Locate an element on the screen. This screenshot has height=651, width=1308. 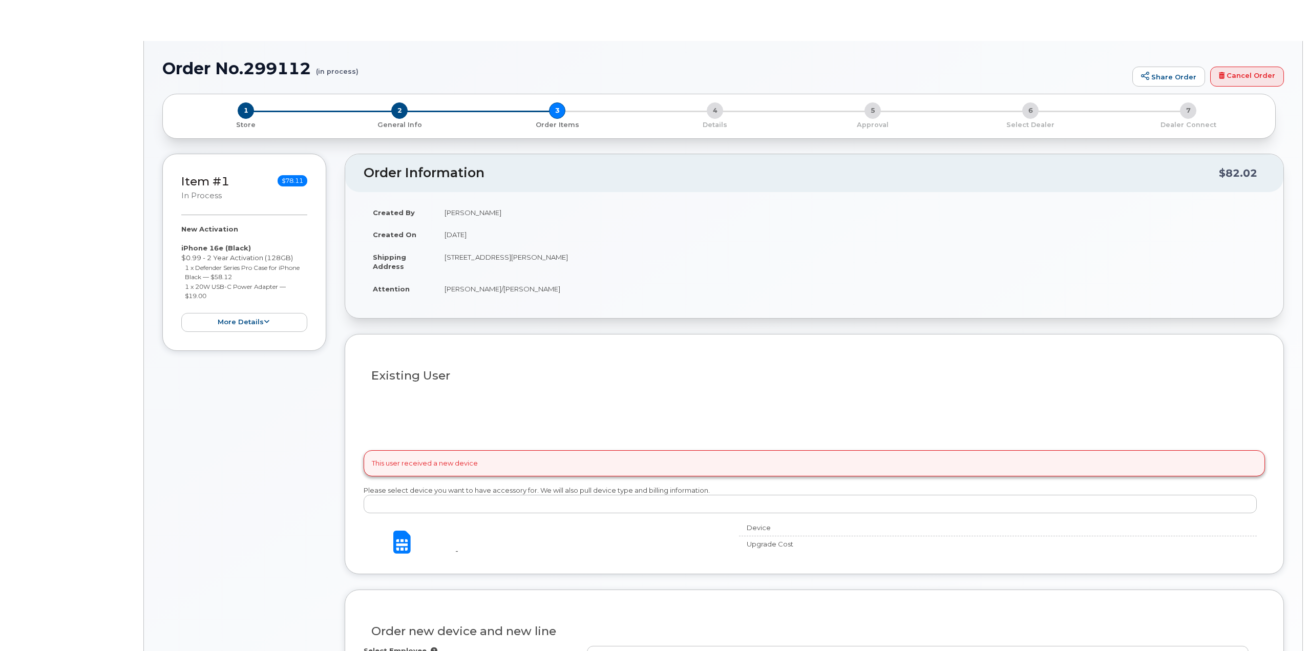
strong: Shipping Address is located at coordinates (389, 262).